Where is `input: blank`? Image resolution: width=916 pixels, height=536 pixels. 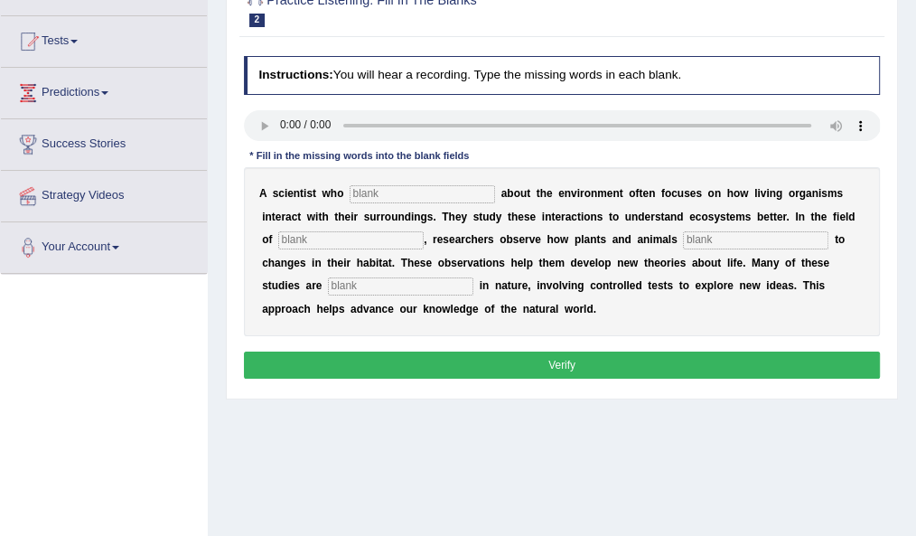 input: blank is located at coordinates (422, 194).